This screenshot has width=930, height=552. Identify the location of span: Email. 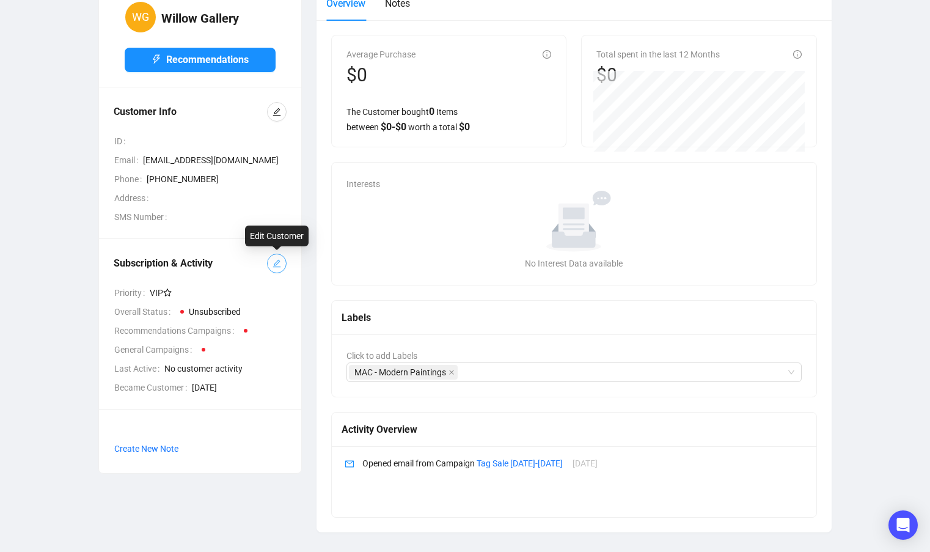
(128, 160).